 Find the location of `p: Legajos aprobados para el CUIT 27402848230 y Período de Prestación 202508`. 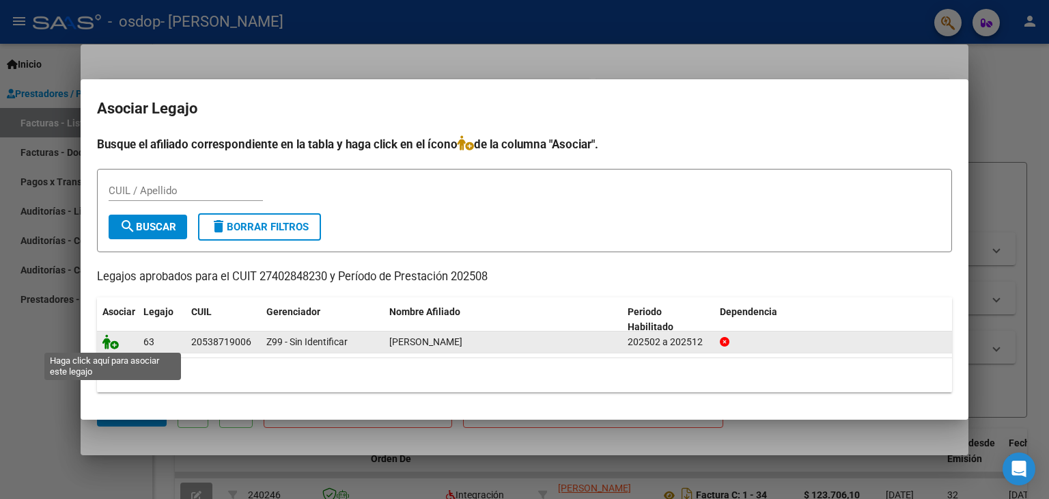

p: Legajos aprobados para el CUIT 27402848230 y Período de Prestación 202508 is located at coordinates (525, 277).